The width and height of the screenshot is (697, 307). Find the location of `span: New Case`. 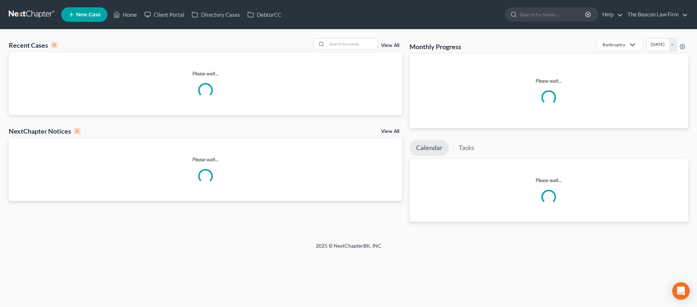

span: New Case is located at coordinates (88, 15).